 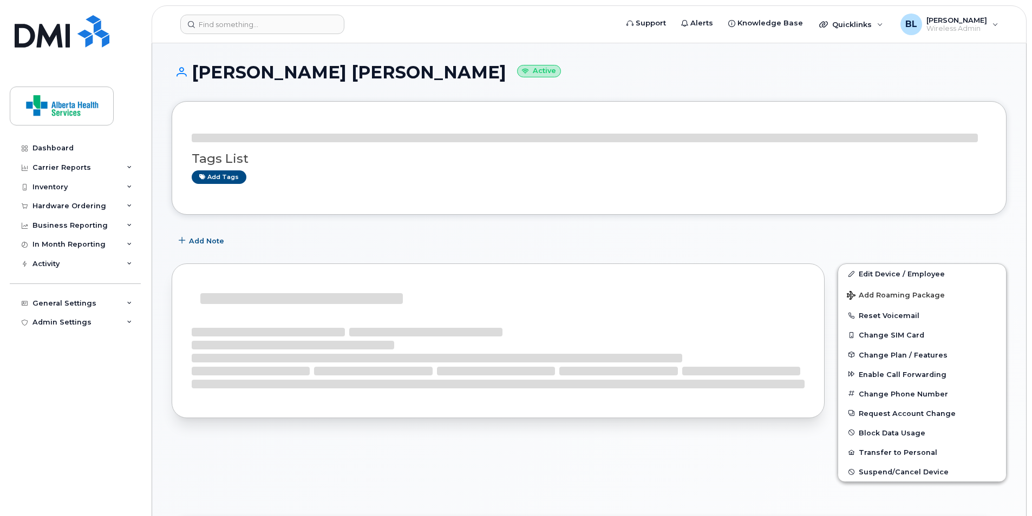 What do you see at coordinates (589, 159) in the screenshot?
I see `h3: Tags List` at bounding box center [589, 159].